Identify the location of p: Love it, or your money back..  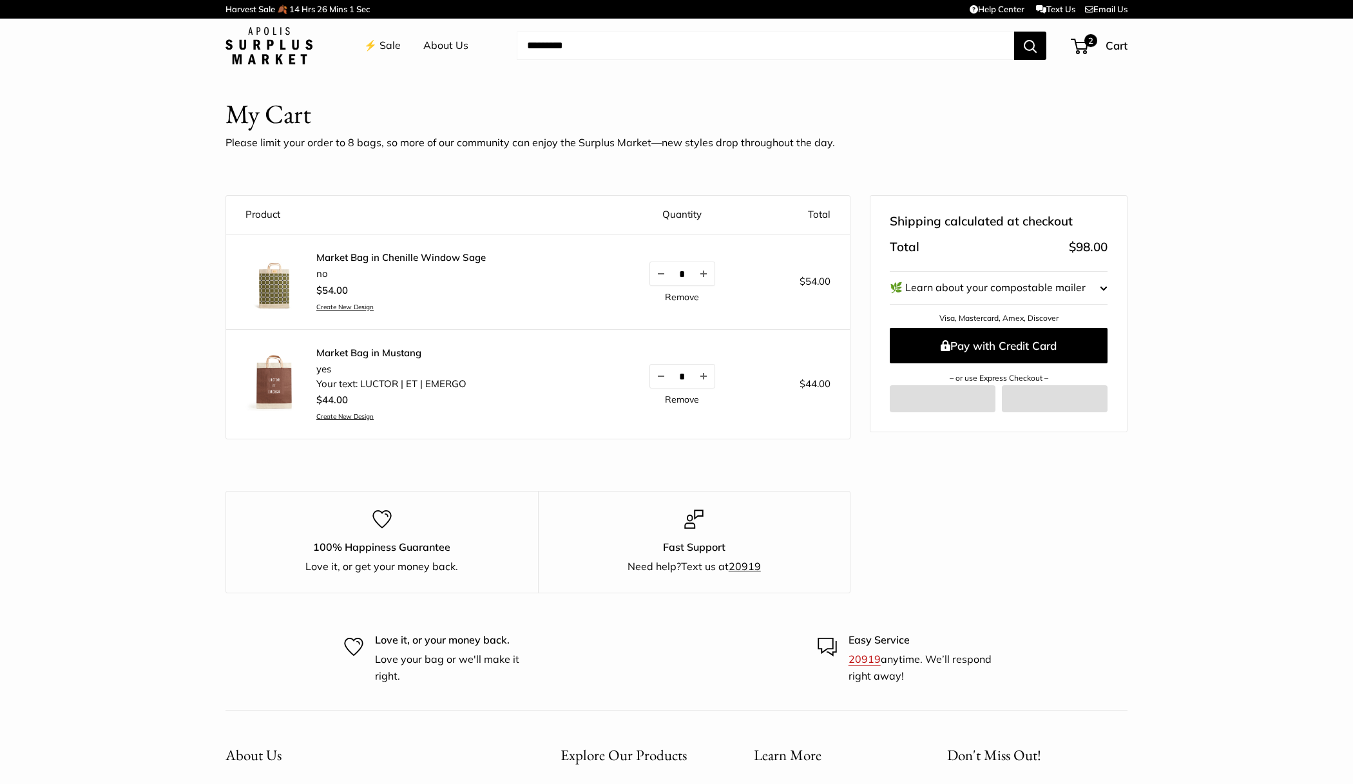
(455, 640).